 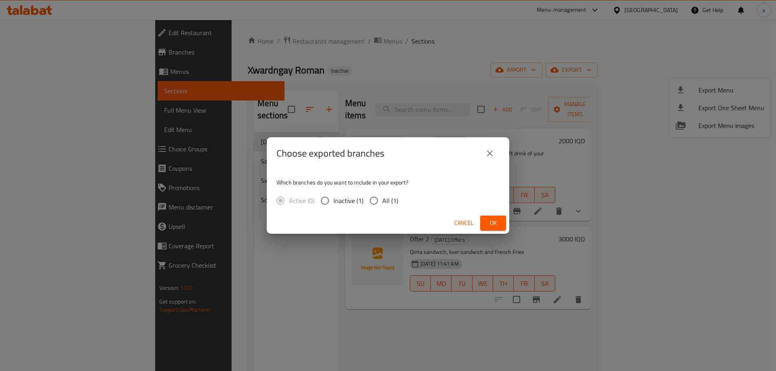 I want to click on button: Ok, so click(x=493, y=223).